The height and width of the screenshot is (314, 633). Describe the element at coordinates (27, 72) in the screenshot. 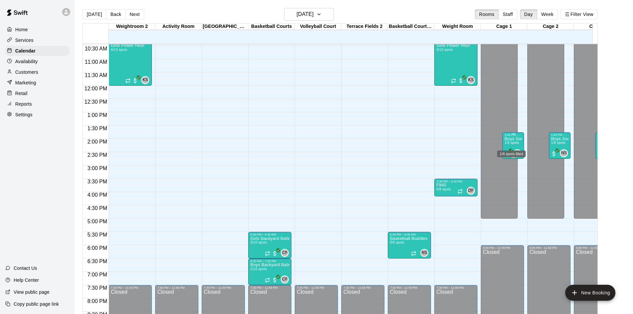

I see `p: Customers` at that location.